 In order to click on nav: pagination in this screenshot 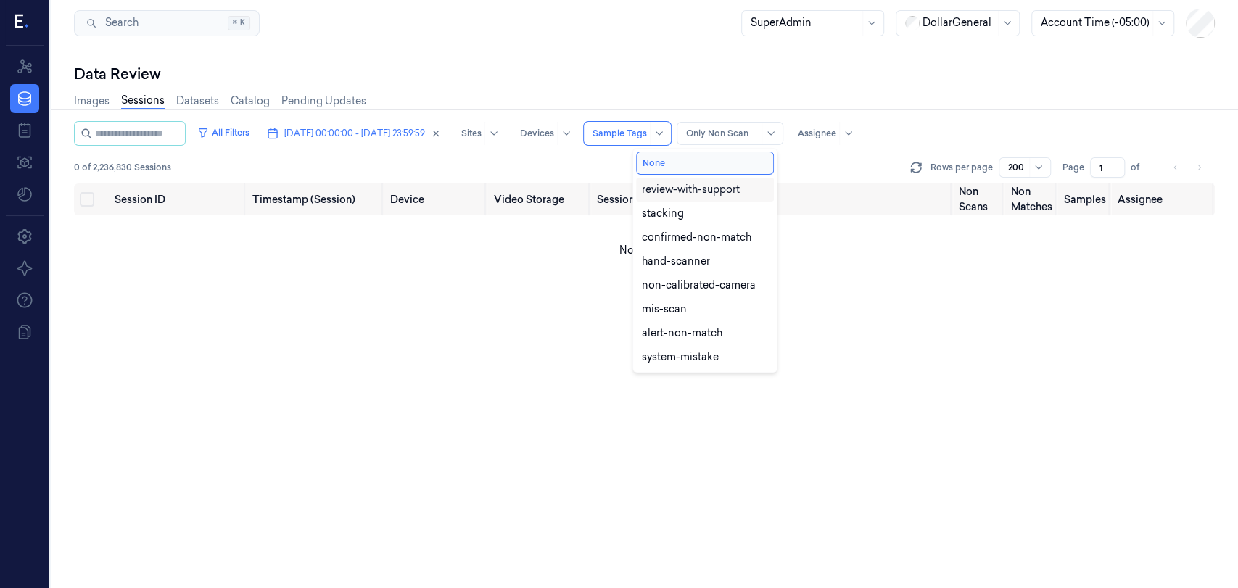, I will do `click(1188, 168)`.